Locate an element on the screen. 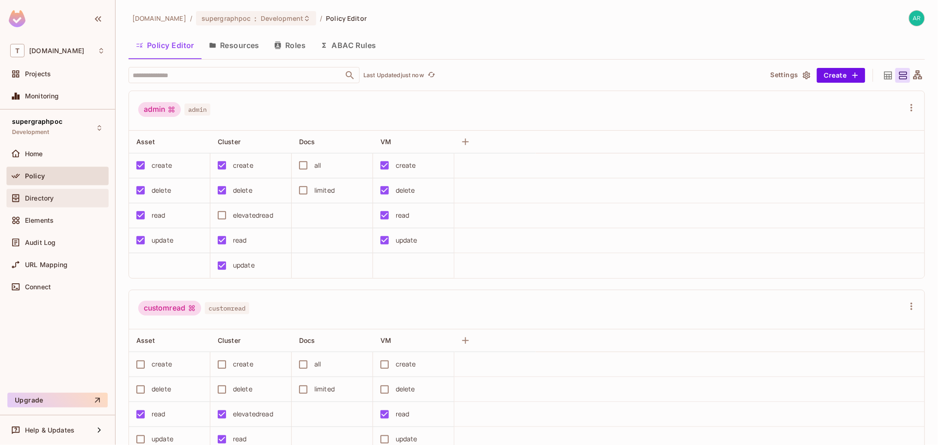  span: URL Mapping is located at coordinates (46, 265).